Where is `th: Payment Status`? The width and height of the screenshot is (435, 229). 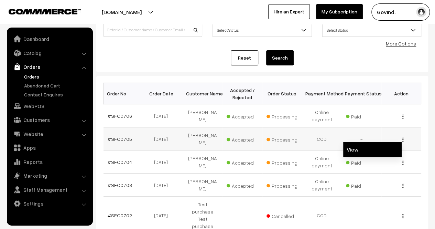
th: Payment Status is located at coordinates (362, 94).